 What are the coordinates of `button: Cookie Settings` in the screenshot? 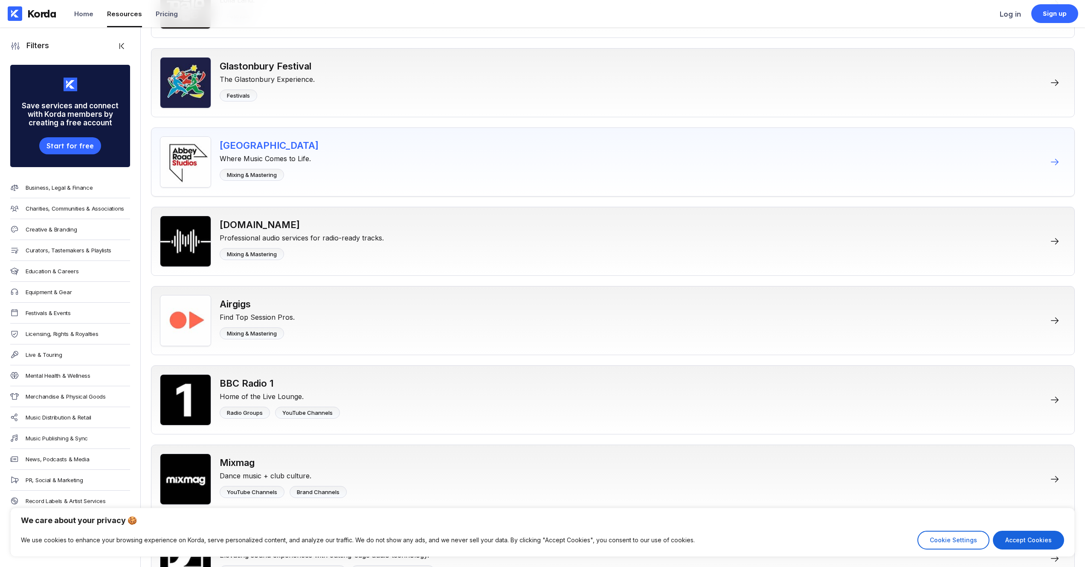 It's located at (953, 540).